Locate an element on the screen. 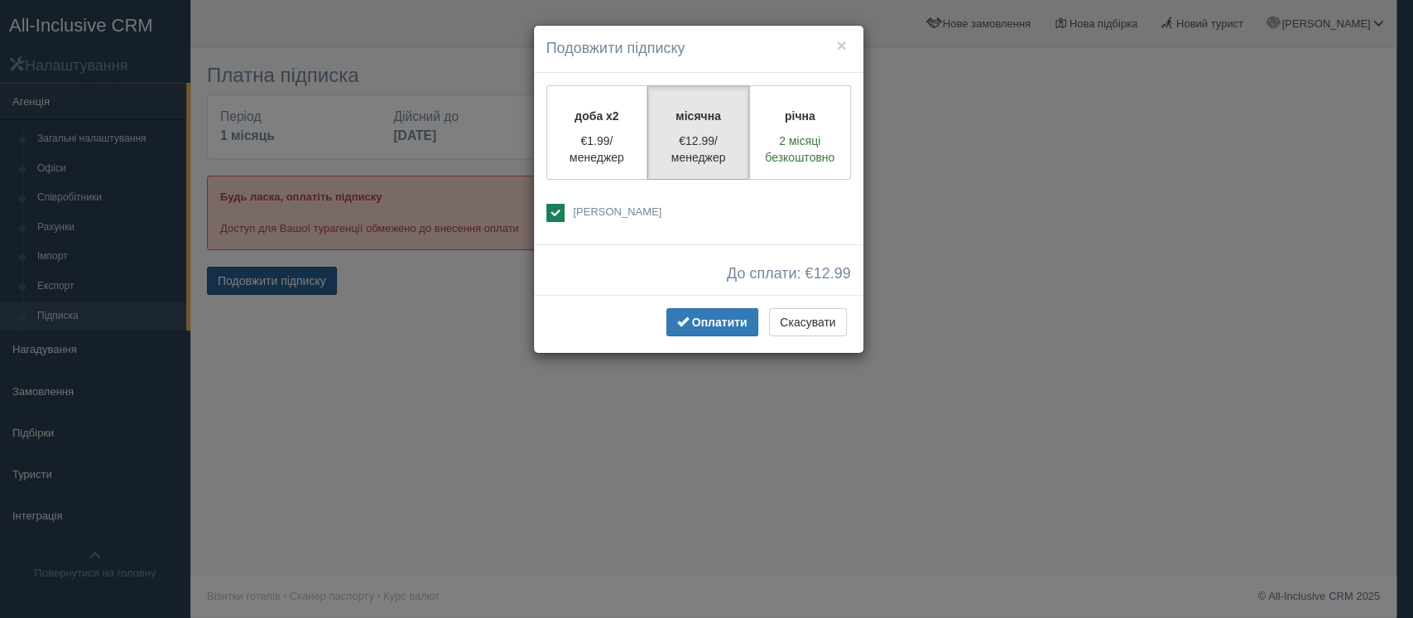 The image size is (1413, 618). p: €1.99/менеджер is located at coordinates (597, 149).